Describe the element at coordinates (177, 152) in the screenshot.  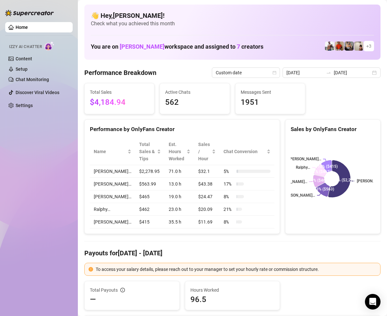
I see `div: Est. Hours Worked` at that location.